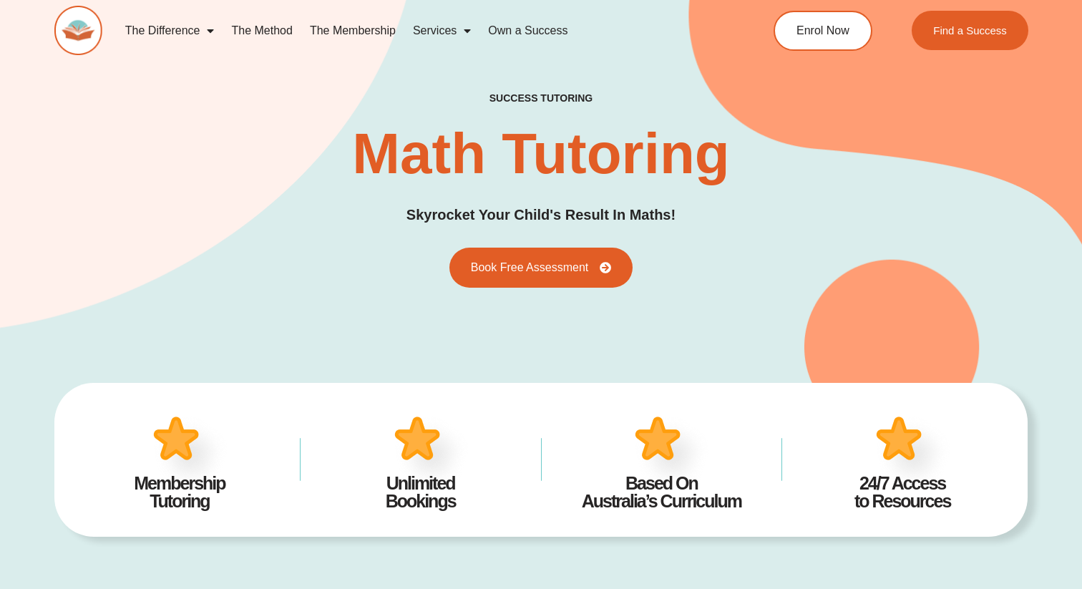 The height and width of the screenshot is (589, 1082). Describe the element at coordinates (903, 492) in the screenshot. I see `h4: 24/7 Access to Resources` at that location.